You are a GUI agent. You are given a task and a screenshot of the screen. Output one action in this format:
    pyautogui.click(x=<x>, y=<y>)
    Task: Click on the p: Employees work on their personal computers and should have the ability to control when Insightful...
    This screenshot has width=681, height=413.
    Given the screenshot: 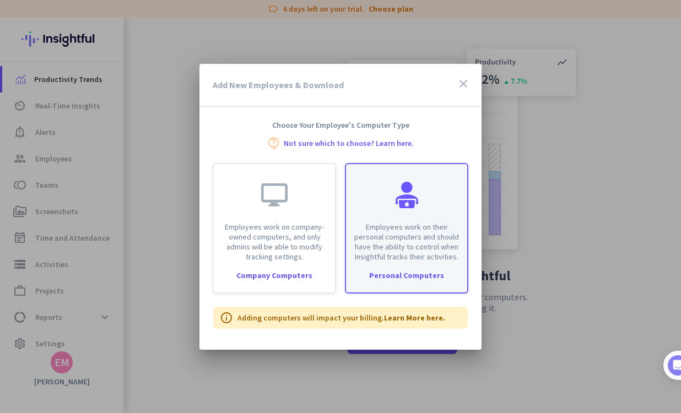 What is the action you would take?
    pyautogui.click(x=407, y=242)
    